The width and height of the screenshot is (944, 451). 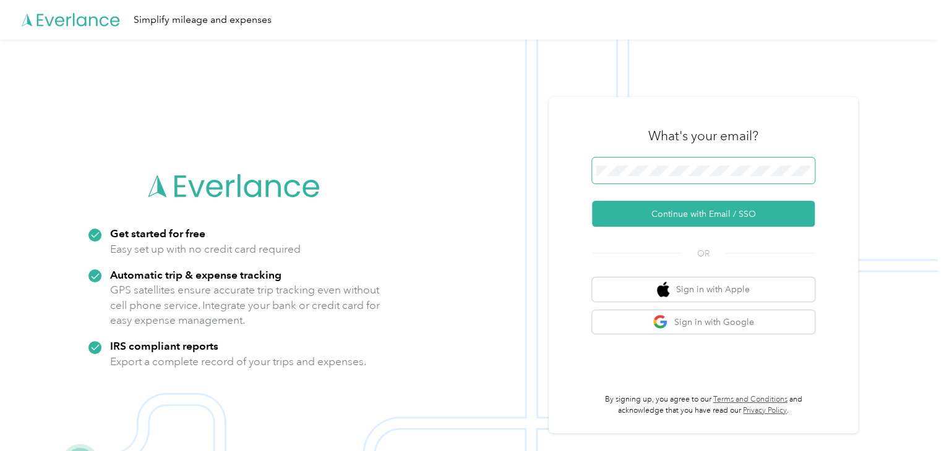 I want to click on div: Simplify mileage and expenses, so click(x=202, y=20).